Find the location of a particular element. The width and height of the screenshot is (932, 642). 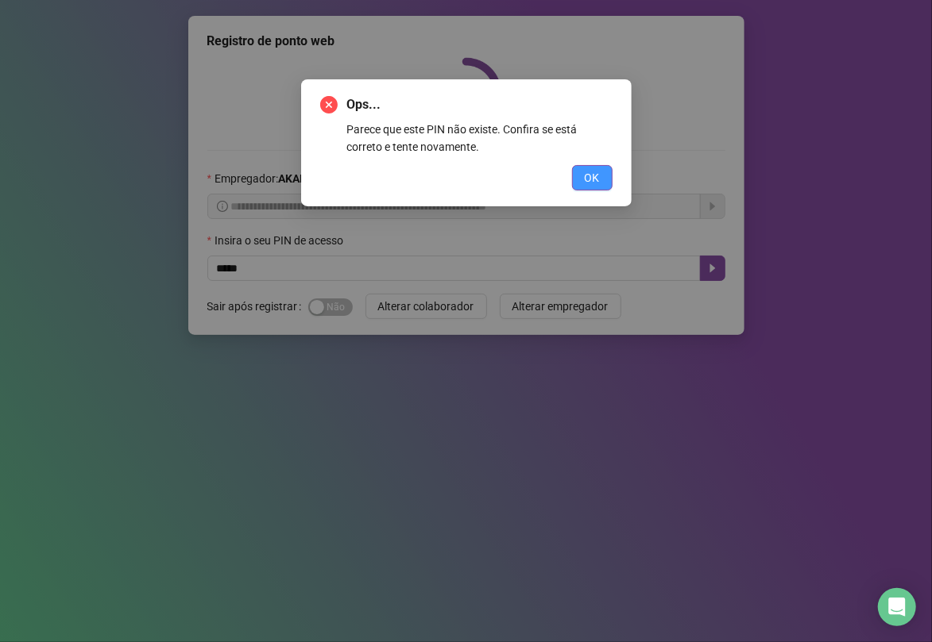

span: close-circle is located at coordinates (329, 105).